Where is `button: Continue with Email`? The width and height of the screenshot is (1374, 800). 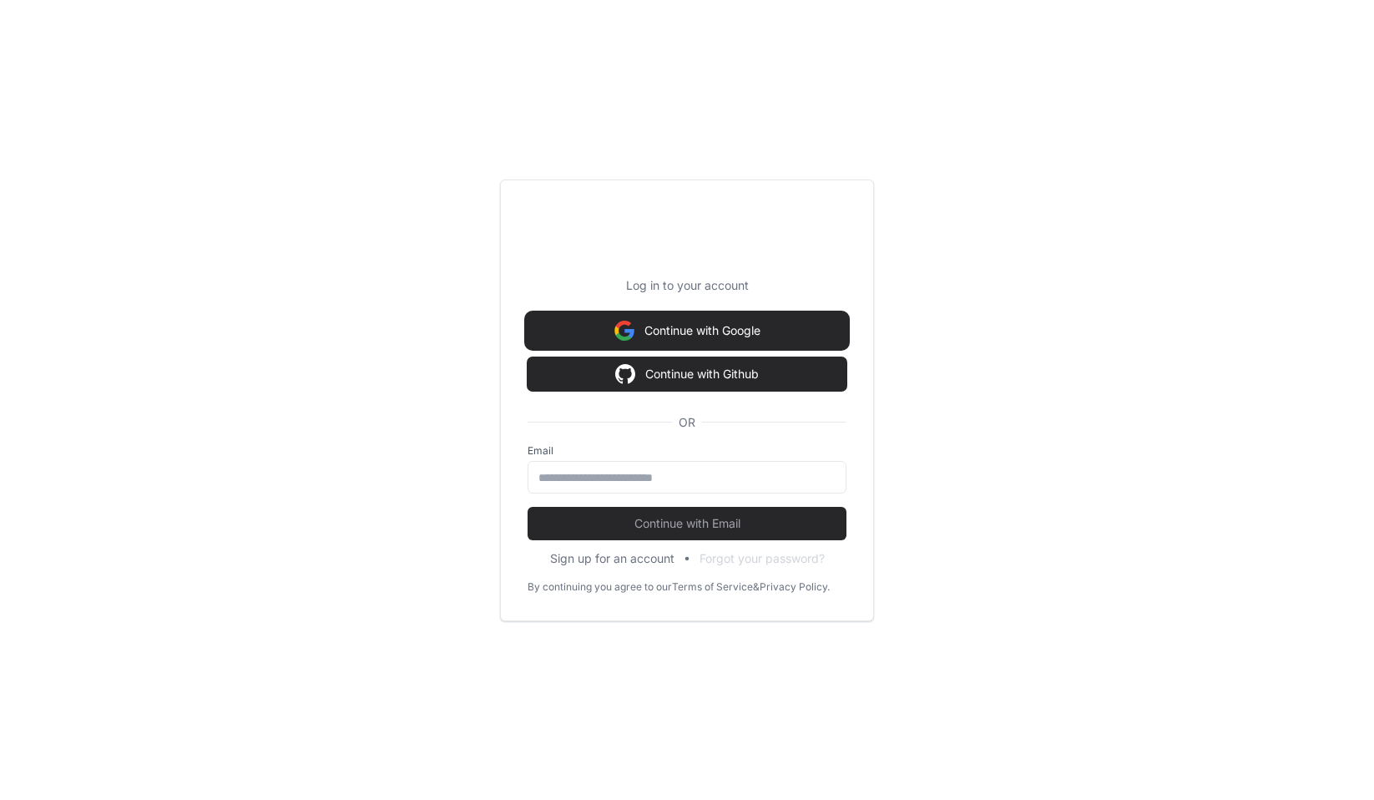 button: Continue with Email is located at coordinates (687, 524).